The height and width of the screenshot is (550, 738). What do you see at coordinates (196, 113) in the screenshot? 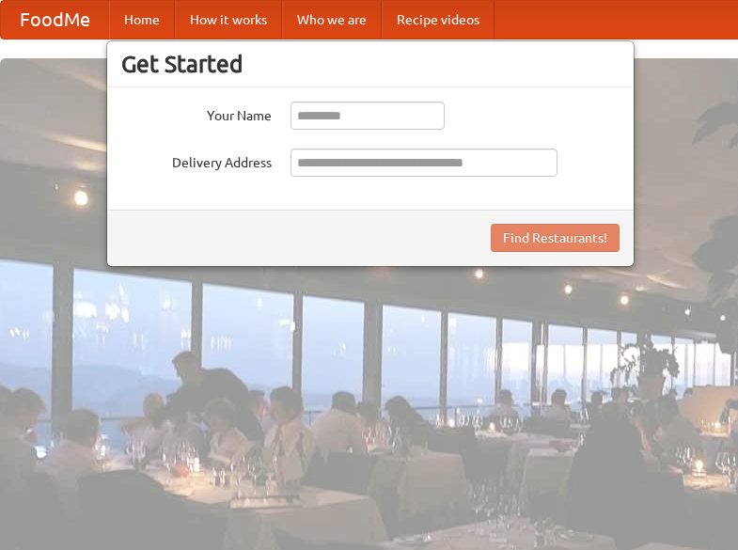
I see `label: Your Name` at bounding box center [196, 113].